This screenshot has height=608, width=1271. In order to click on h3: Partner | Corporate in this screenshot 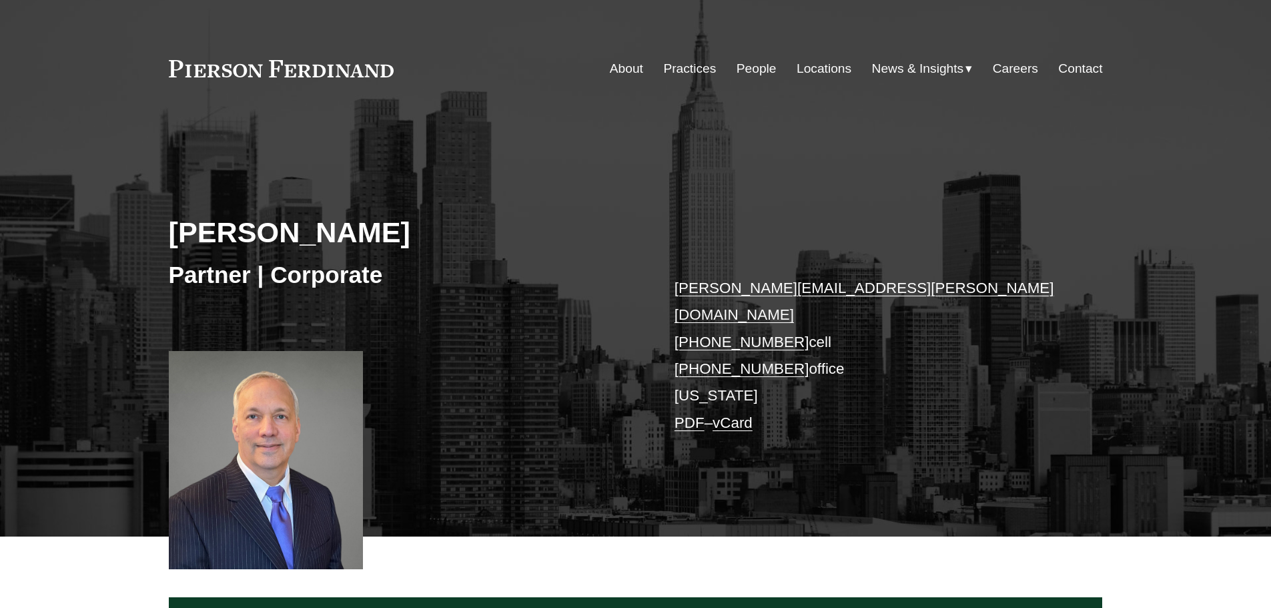, I will do `click(402, 275)`.